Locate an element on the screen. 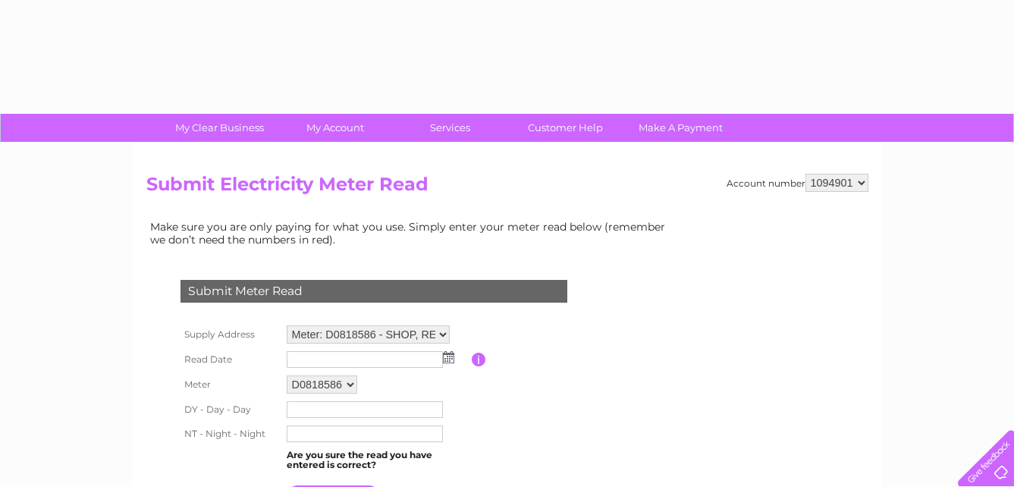  a: Services is located at coordinates (450, 127).